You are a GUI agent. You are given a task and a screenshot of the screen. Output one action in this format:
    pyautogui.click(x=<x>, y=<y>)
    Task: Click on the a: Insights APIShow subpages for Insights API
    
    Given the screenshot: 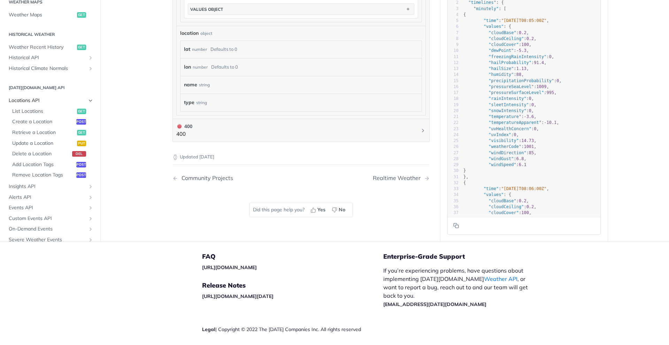 What is the action you would take?
    pyautogui.click(x=50, y=187)
    